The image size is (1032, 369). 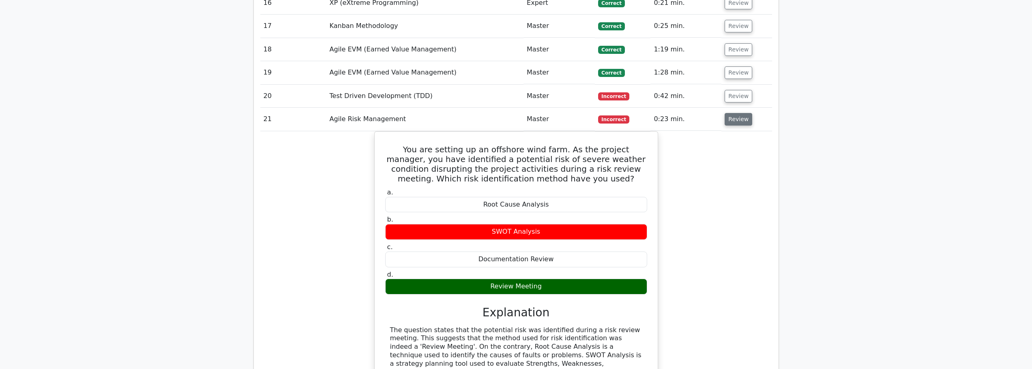 I want to click on td: 0:23 min., so click(x=685, y=119).